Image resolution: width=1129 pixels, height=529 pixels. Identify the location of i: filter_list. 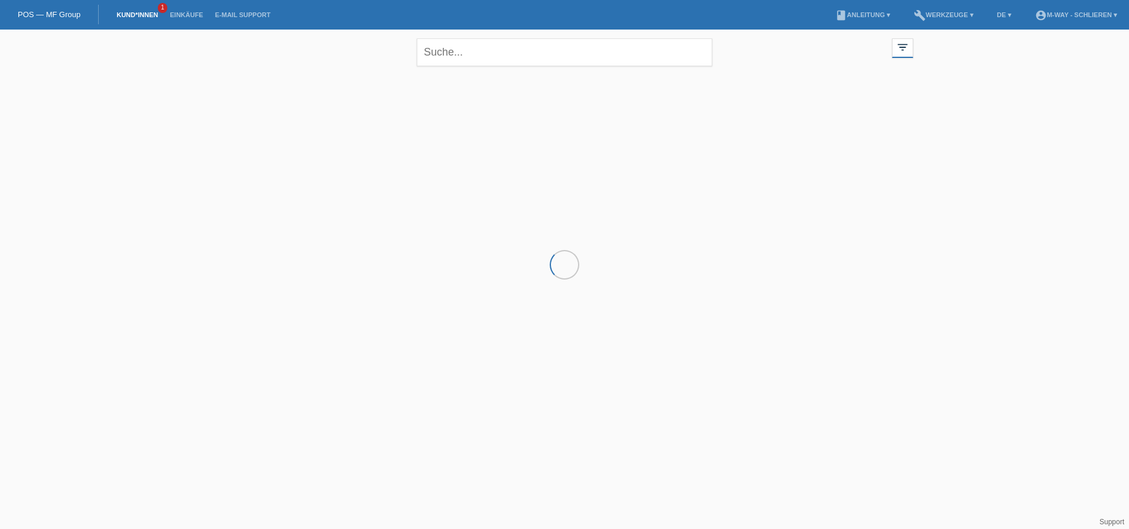
(903, 47).